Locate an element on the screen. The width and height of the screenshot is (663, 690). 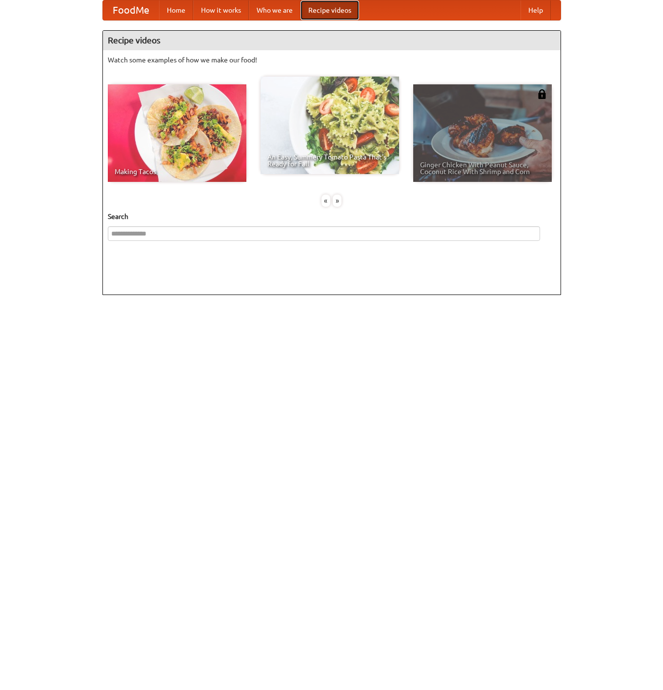
a: An Easy, Summery Tomato Pasta That's Ready for Fall is located at coordinates (330, 125).